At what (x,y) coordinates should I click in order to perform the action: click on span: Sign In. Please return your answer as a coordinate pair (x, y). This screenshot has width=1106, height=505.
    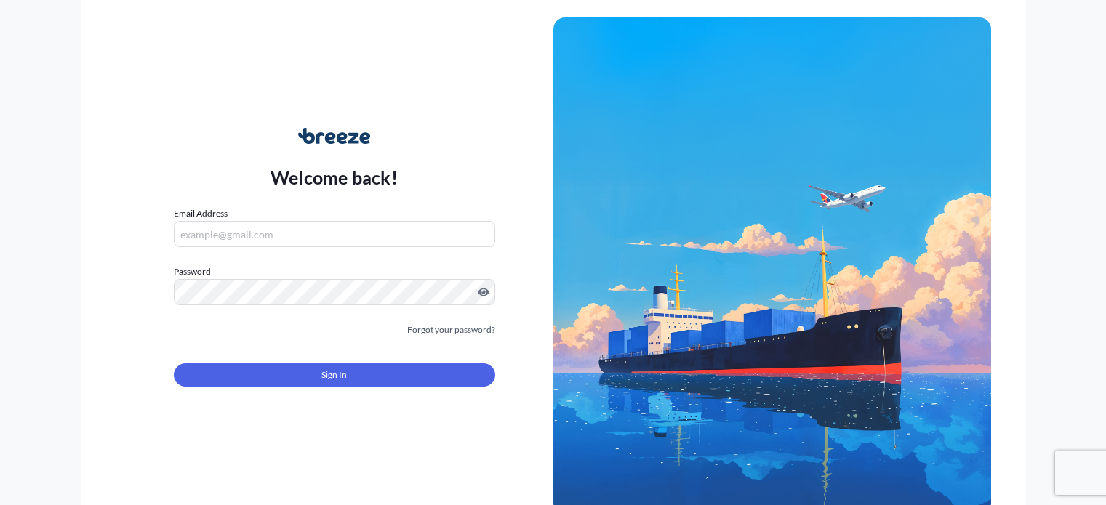
    Looking at the image, I should click on (334, 375).